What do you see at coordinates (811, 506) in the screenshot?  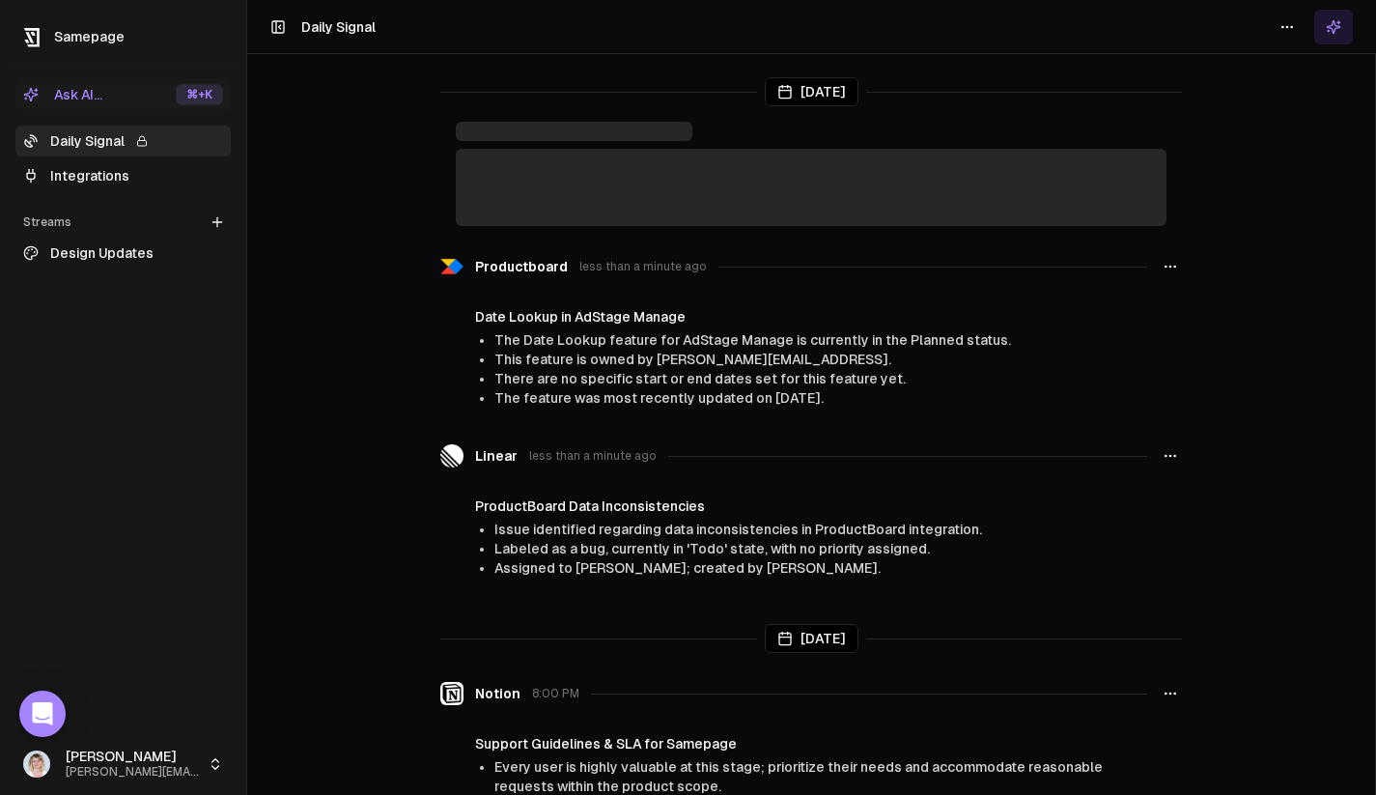 I see `h4: ProductBoard Data Inconsistencies` at bounding box center [811, 506].